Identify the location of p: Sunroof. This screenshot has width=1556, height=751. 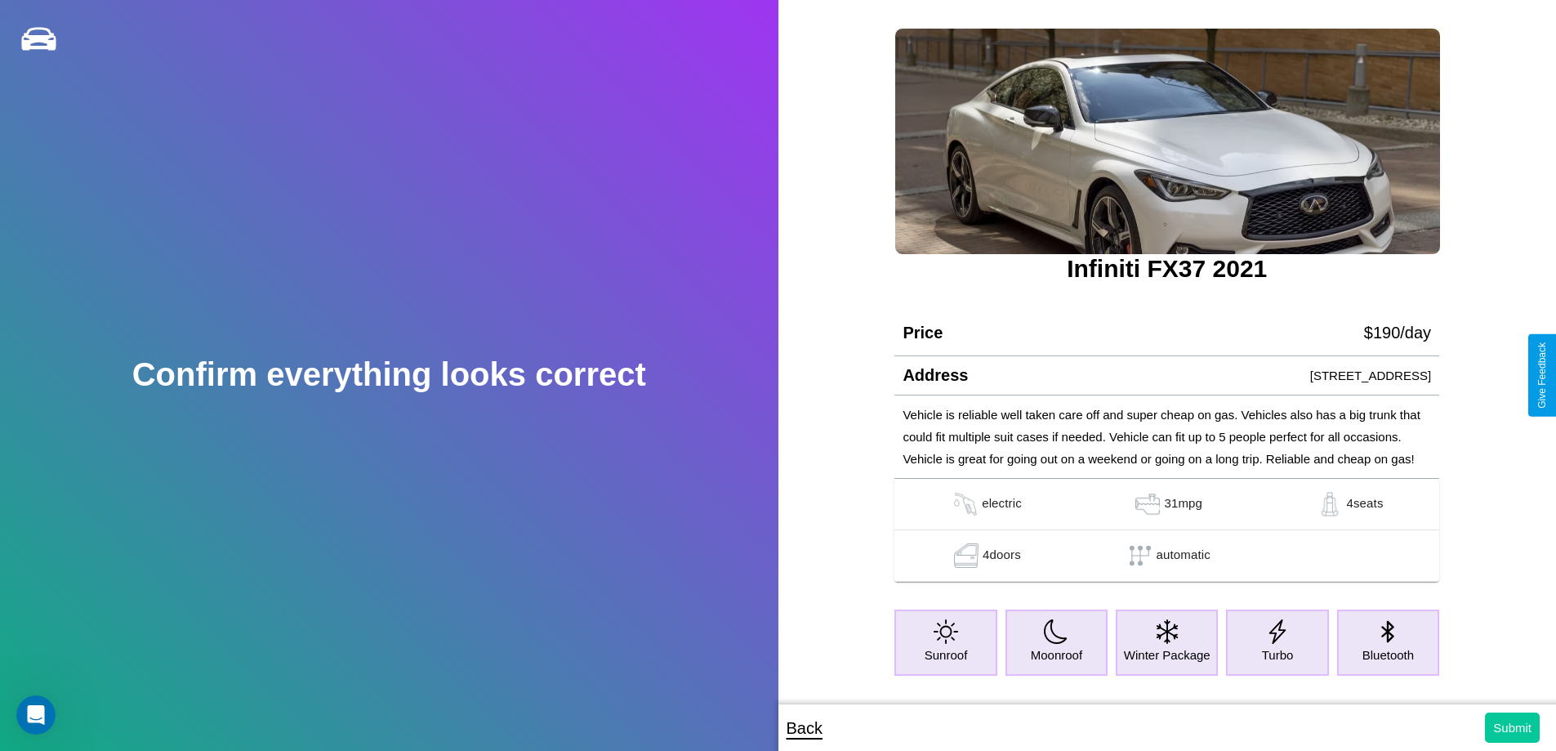
(946, 654).